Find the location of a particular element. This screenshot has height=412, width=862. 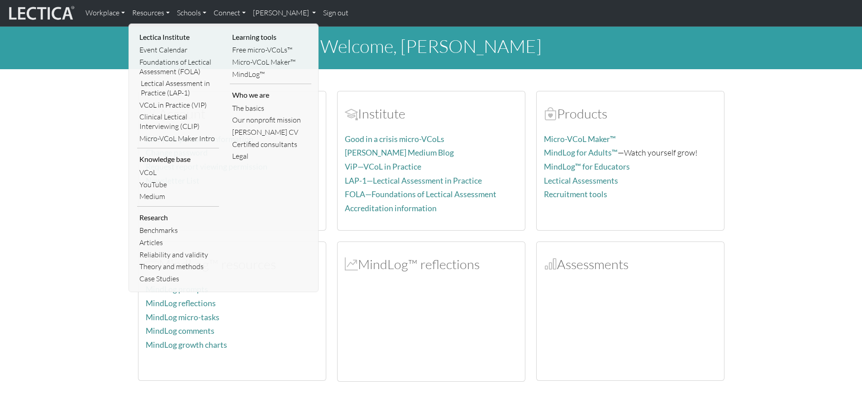

a: VCoL in Practice (VIP) is located at coordinates (178, 105).